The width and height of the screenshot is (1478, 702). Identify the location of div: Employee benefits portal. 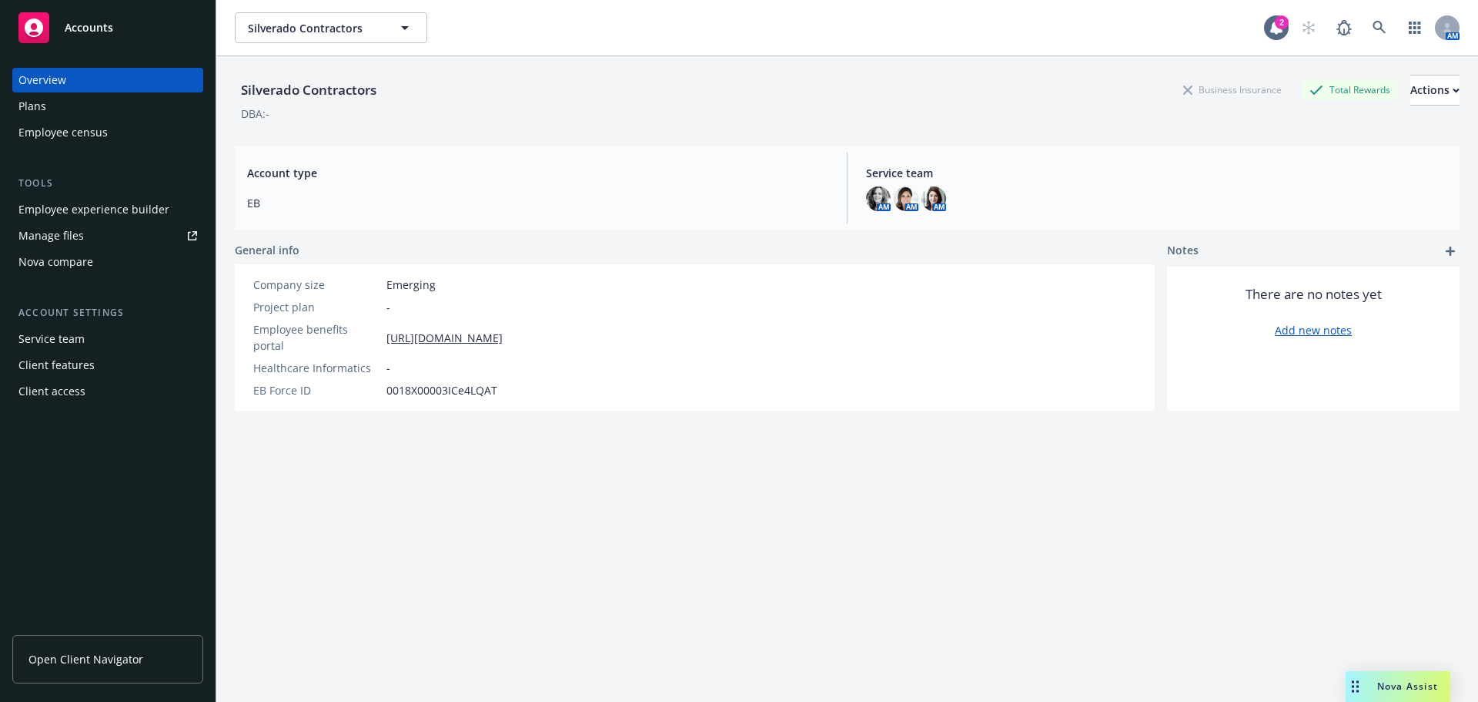
(316, 337).